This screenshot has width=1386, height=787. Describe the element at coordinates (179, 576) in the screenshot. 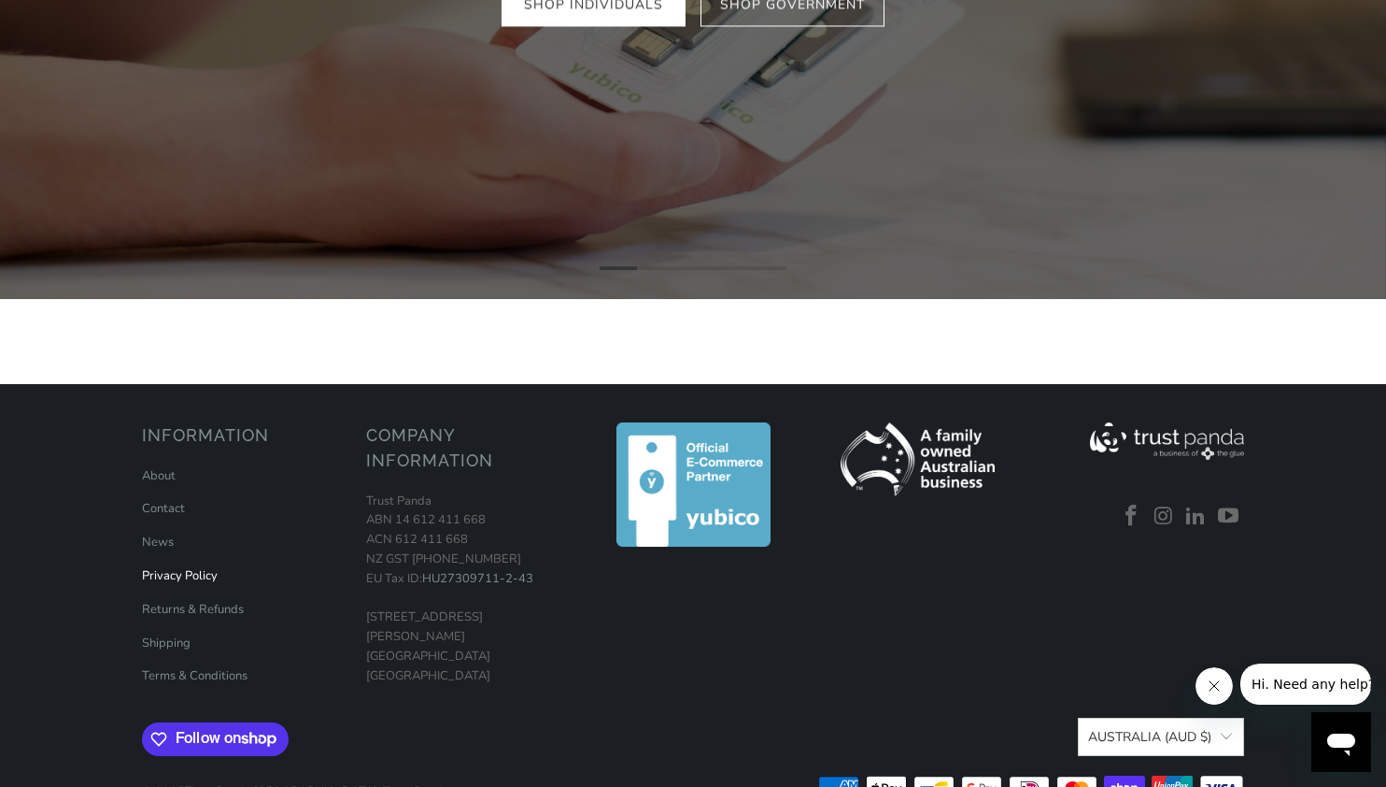

I see `a: Privacy Policy` at that location.